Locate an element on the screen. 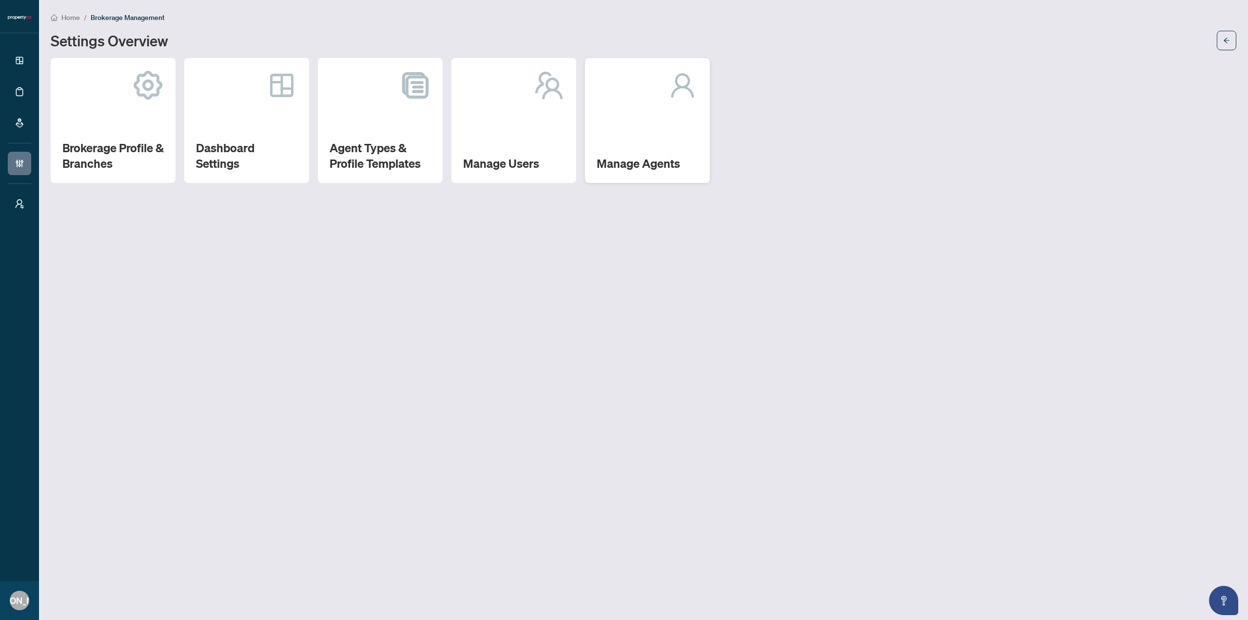  h2: Agent Types & Profile Templates is located at coordinates (380, 155).